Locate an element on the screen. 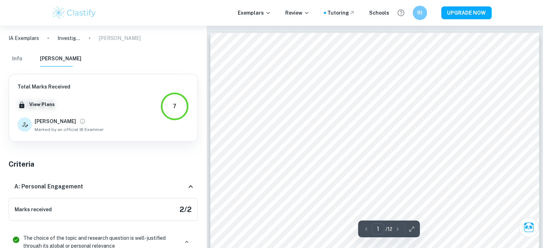 The height and width of the screenshot is (248, 543). div: Schools is located at coordinates (379, 13).